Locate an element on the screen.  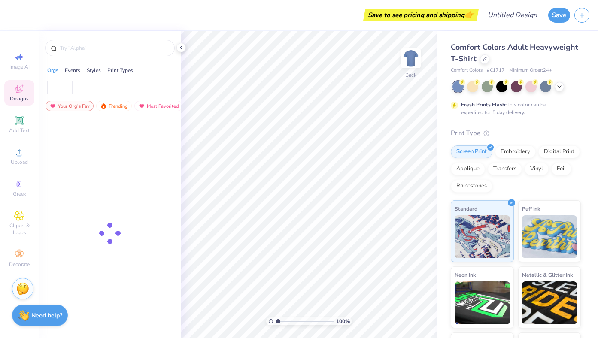
img: Metallic & Glitter Ink is located at coordinates (550, 303).